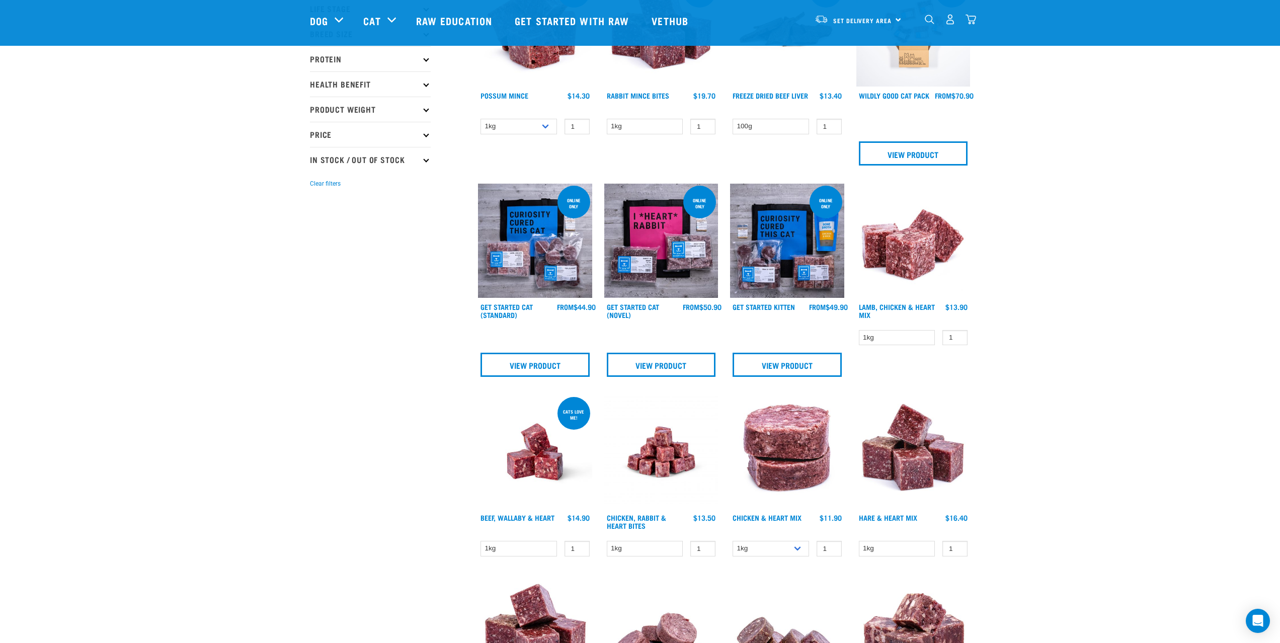 The height and width of the screenshot is (643, 1280). What do you see at coordinates (831, 518) in the screenshot?
I see `div: $11.90` at bounding box center [831, 518].